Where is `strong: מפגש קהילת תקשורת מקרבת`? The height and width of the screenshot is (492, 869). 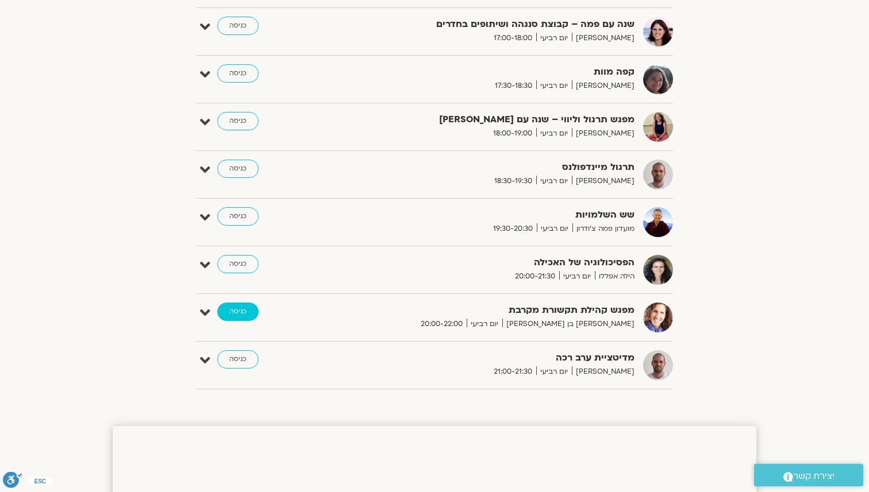
strong: מפגש קהילת תקשורת מקרבת is located at coordinates (494, 310).